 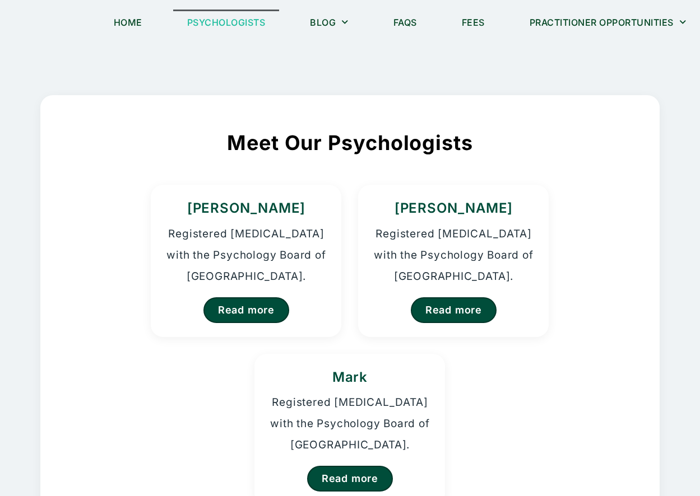 What do you see at coordinates (350, 378) in the screenshot?
I see `h3: Mark` at bounding box center [350, 378].